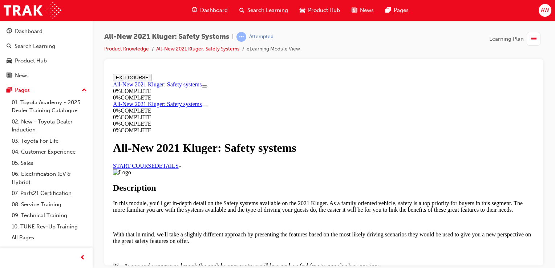 The image size is (555, 268). I want to click on a: Product Knowledge, so click(126, 49).